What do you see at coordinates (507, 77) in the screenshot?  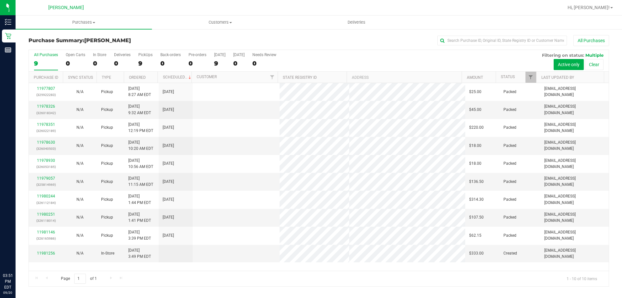 I see `a: Status` at bounding box center [507, 77].